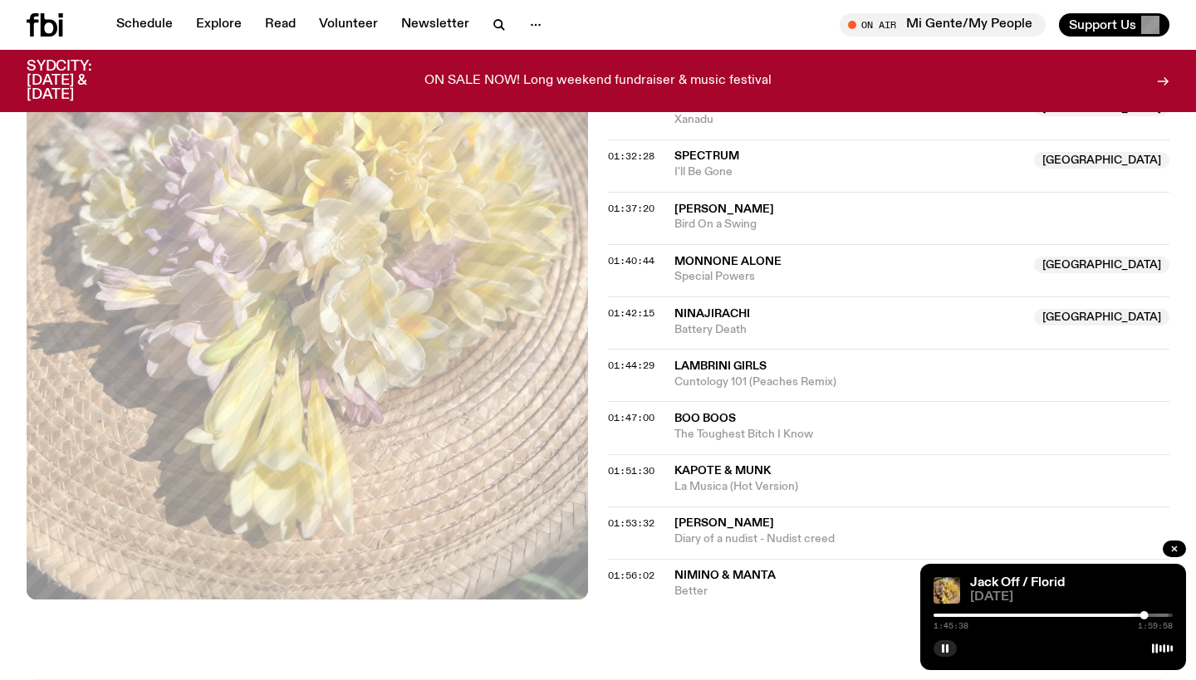  Describe the element at coordinates (631, 313) in the screenshot. I see `span: 01:42:15` at that location.